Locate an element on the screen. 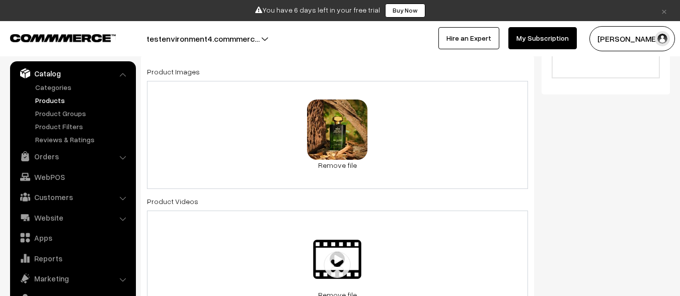  a: Website is located at coordinates (72, 218).